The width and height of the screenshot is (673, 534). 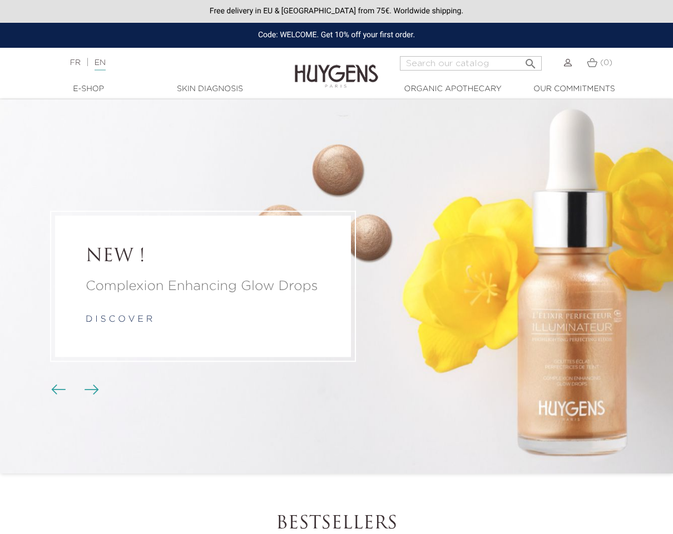 I want to click on span: (0), so click(x=606, y=63).